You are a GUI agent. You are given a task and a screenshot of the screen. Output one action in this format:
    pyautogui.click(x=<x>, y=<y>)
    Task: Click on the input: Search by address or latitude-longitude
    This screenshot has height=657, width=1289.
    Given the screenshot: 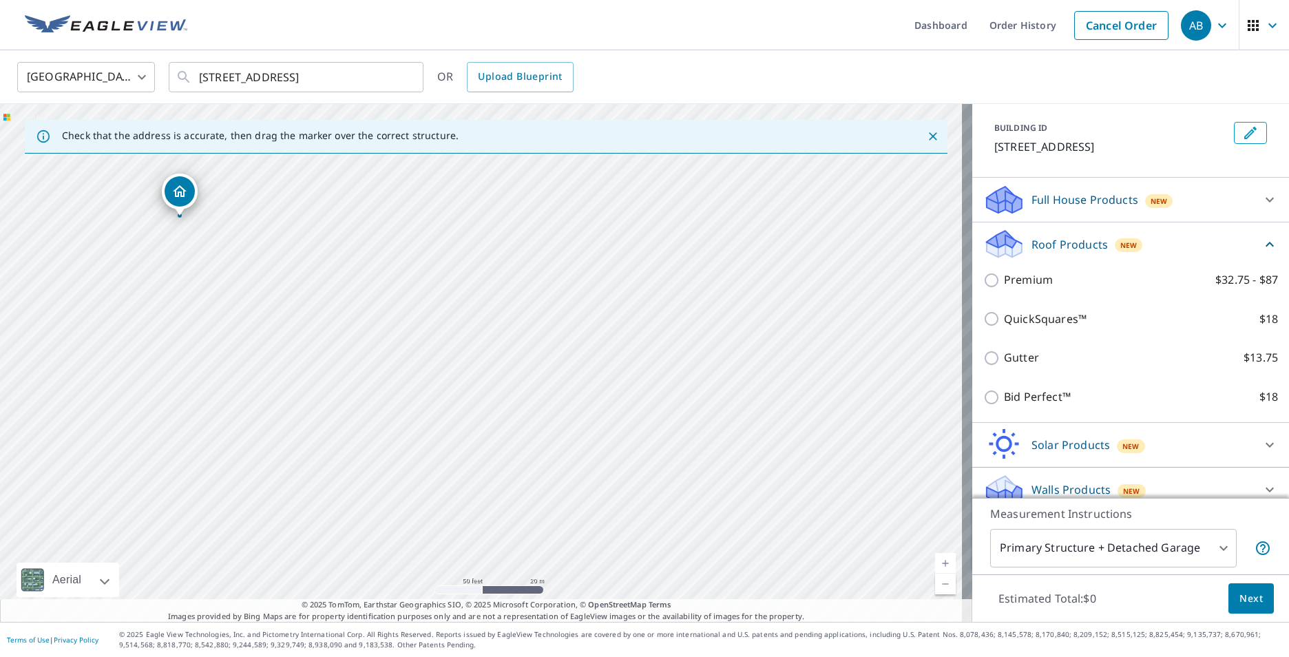 What is the action you would take?
    pyautogui.click(x=297, y=77)
    